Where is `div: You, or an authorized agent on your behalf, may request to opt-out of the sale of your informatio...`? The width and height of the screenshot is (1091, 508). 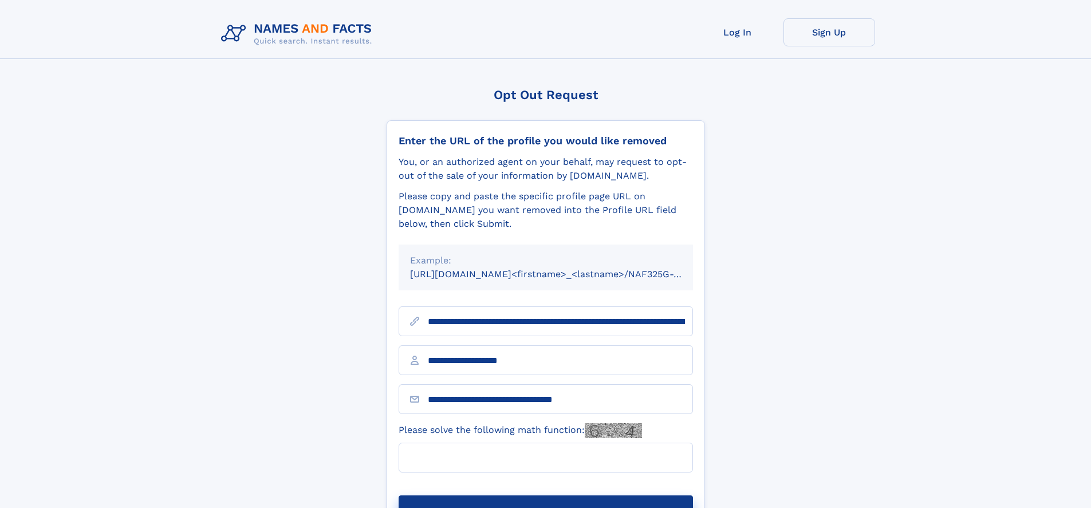 div: You, or an authorized agent on your behalf, may request to opt-out of the sale of your informatio... is located at coordinates (546, 169).